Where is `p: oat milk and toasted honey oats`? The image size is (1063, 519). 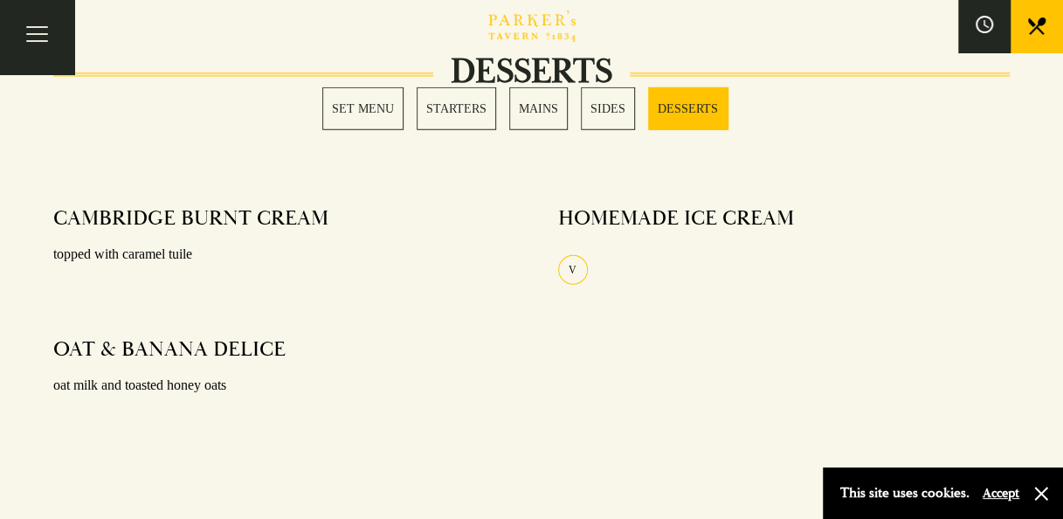
p: oat milk and toasted honey oats is located at coordinates (279, 385).